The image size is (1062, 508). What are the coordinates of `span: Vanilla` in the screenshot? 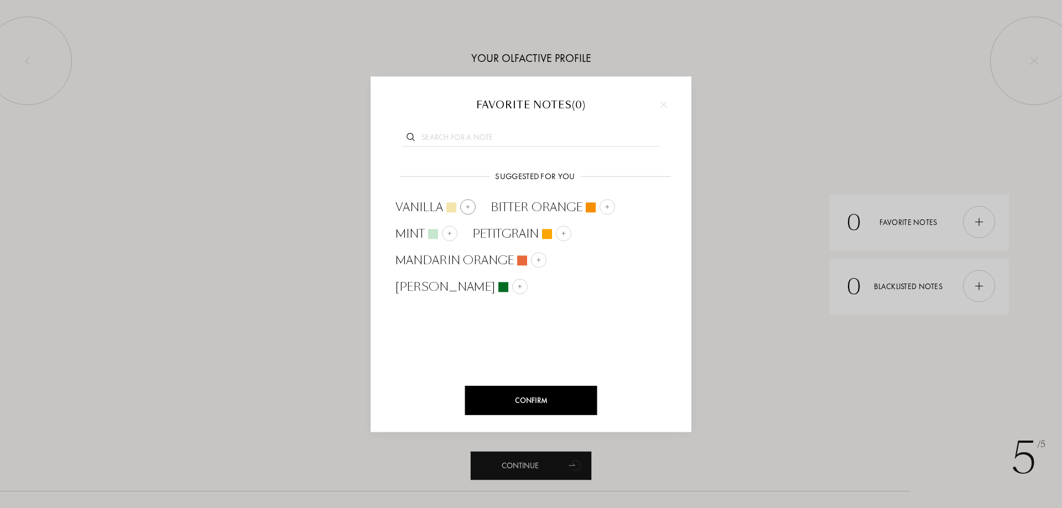 It's located at (419, 207).